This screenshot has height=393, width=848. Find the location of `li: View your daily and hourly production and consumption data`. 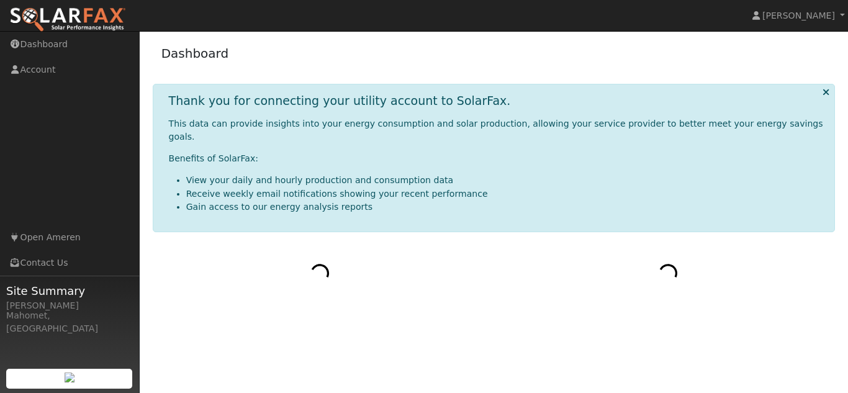

li: View your daily and hourly production and consumption data is located at coordinates (505, 180).